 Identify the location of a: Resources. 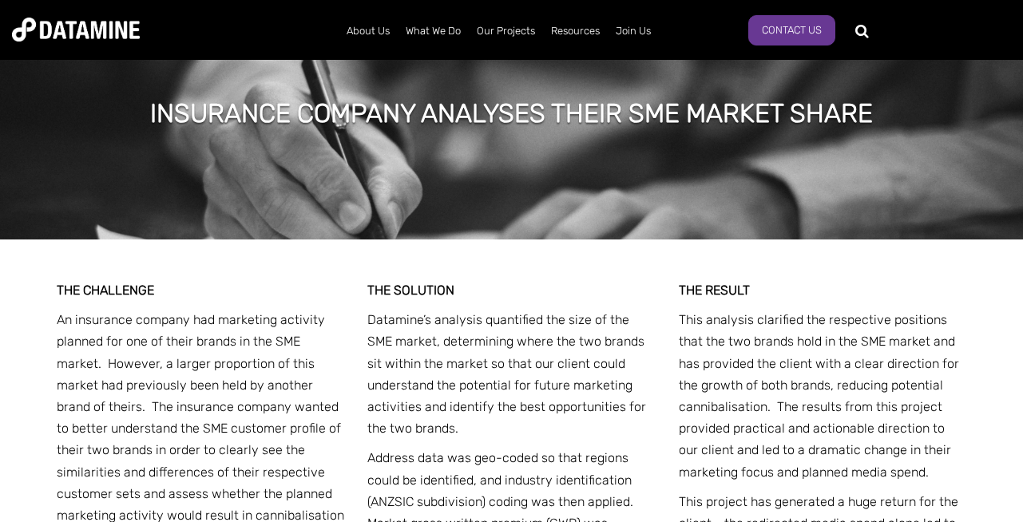
(575, 31).